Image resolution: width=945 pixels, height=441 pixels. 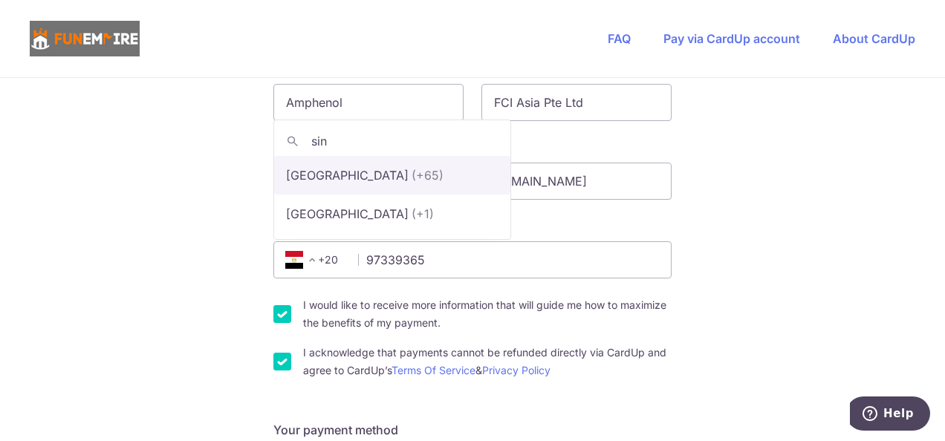 What do you see at coordinates (472, 430) in the screenshot?
I see `h5: Your payment method` at bounding box center [472, 430].